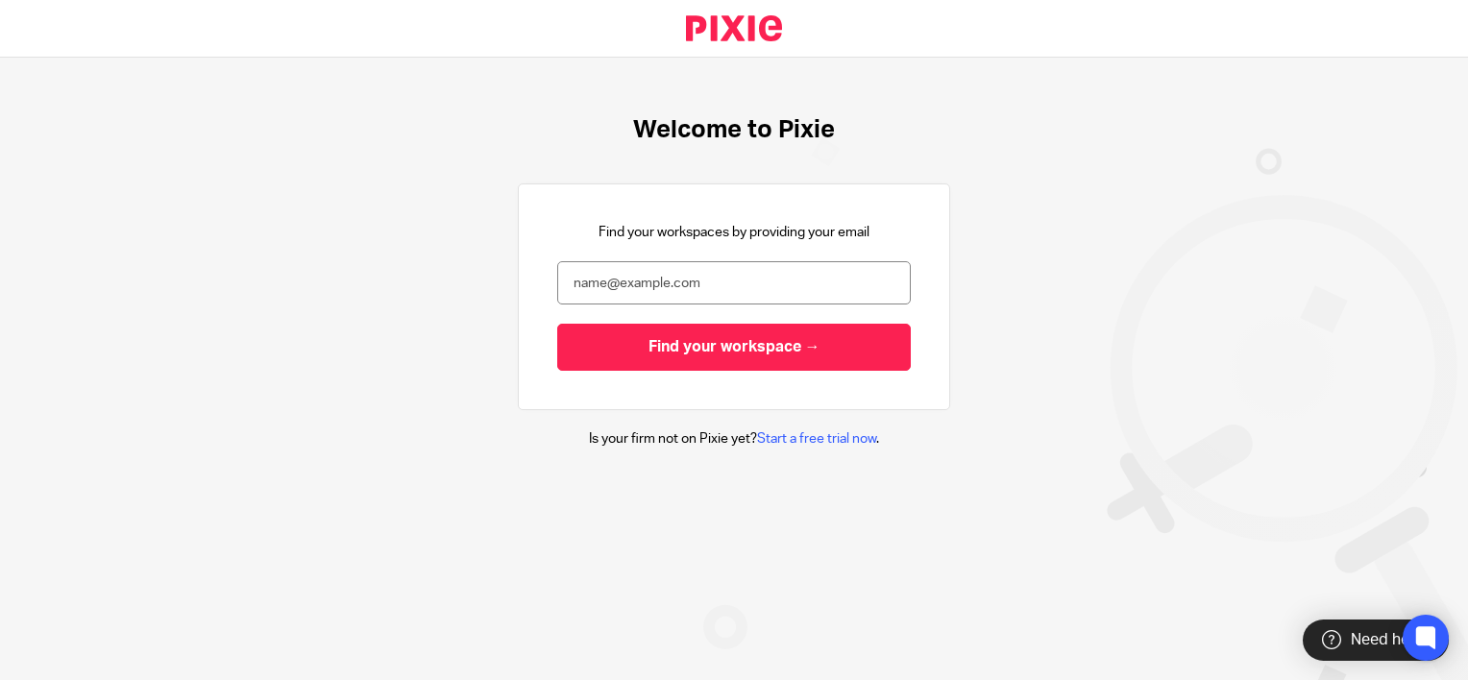 This screenshot has width=1468, height=680. Describe the element at coordinates (1376, 640) in the screenshot. I see `div: Need help?` at that location.